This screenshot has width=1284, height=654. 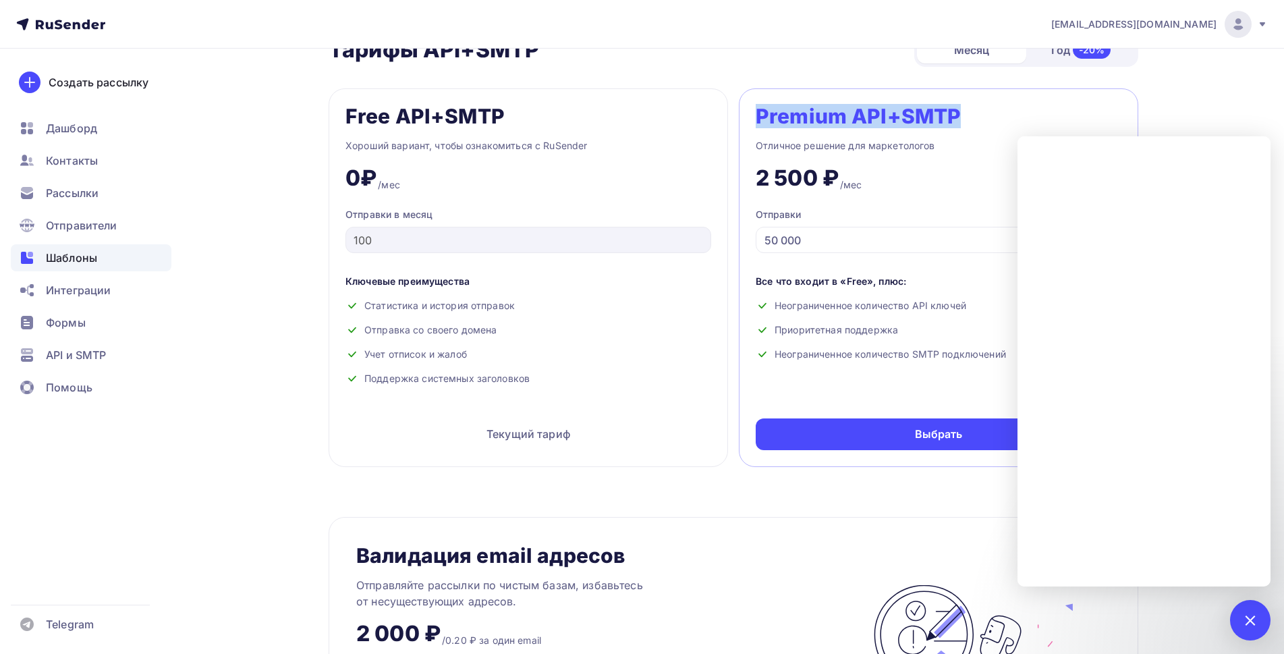 I want to click on div: Приоритетная поддержка, so click(x=938, y=330).